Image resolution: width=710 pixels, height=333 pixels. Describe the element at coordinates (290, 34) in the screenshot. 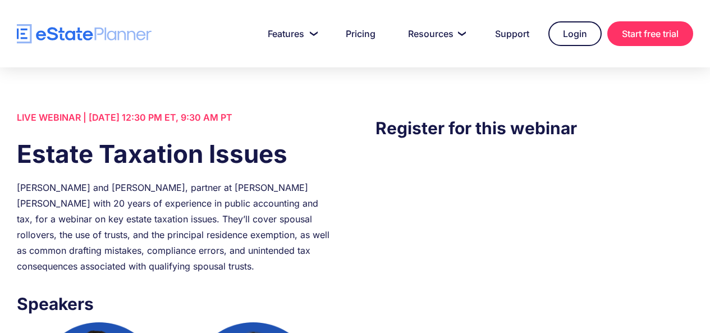

I see `a: Features` at that location.